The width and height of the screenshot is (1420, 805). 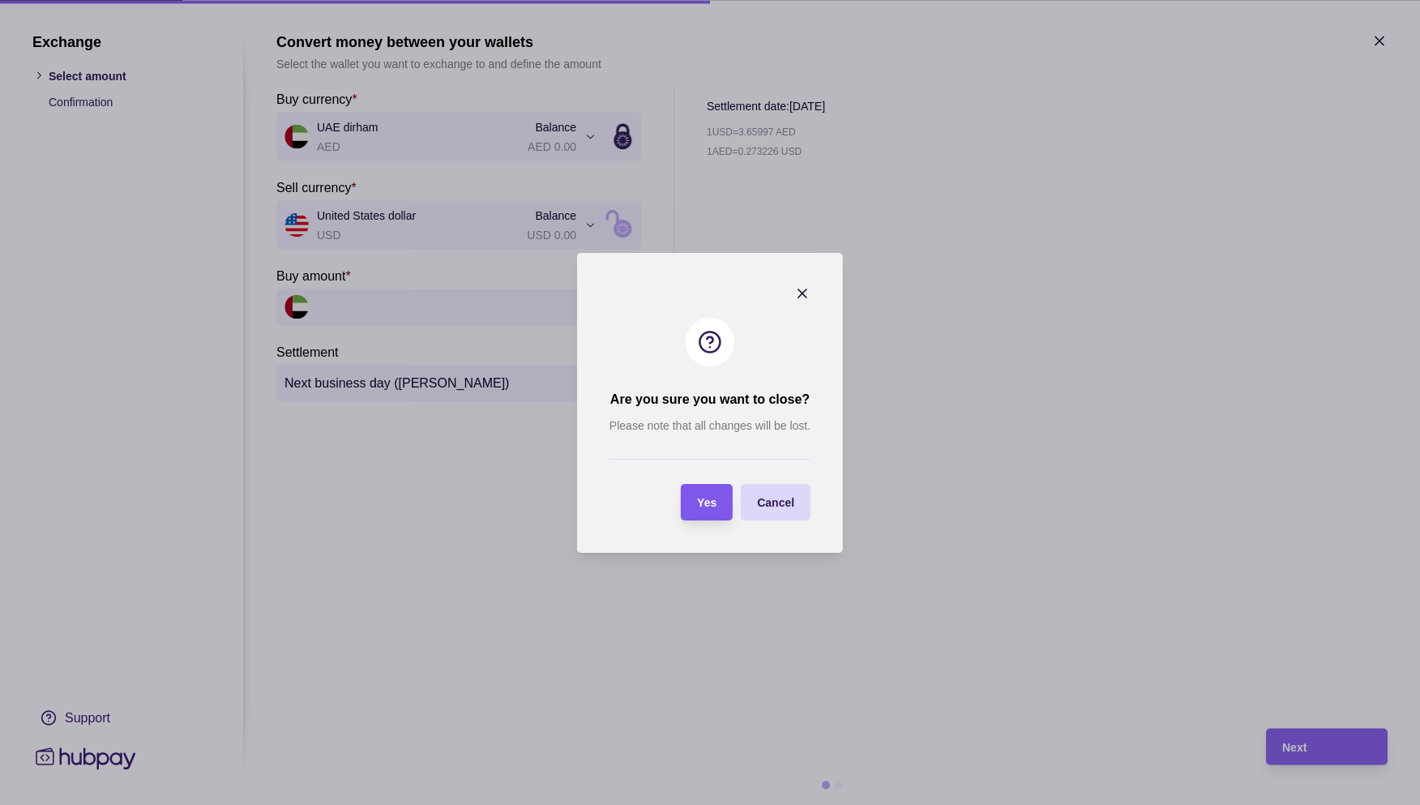 I want to click on p: Please note that all changes will be lost., so click(x=710, y=426).